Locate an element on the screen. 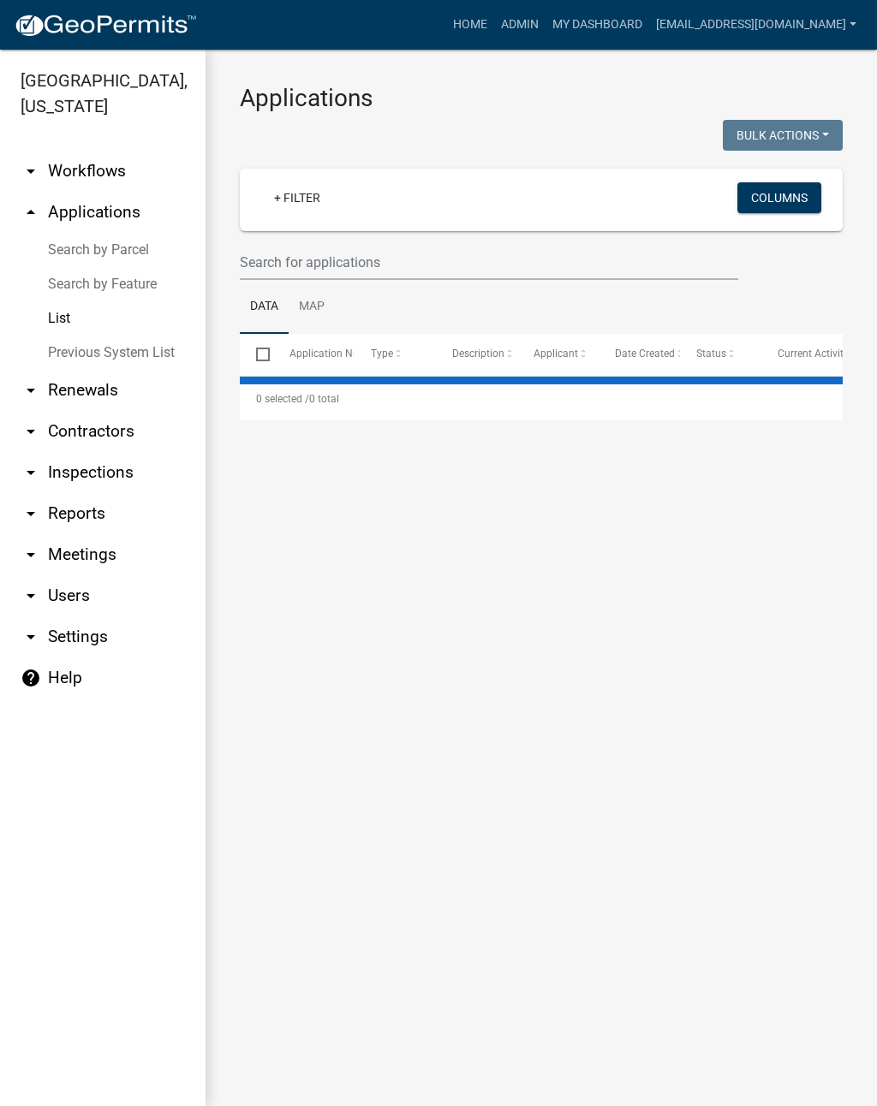 Image resolution: width=877 pixels, height=1106 pixels. a: Home is located at coordinates (470, 25).